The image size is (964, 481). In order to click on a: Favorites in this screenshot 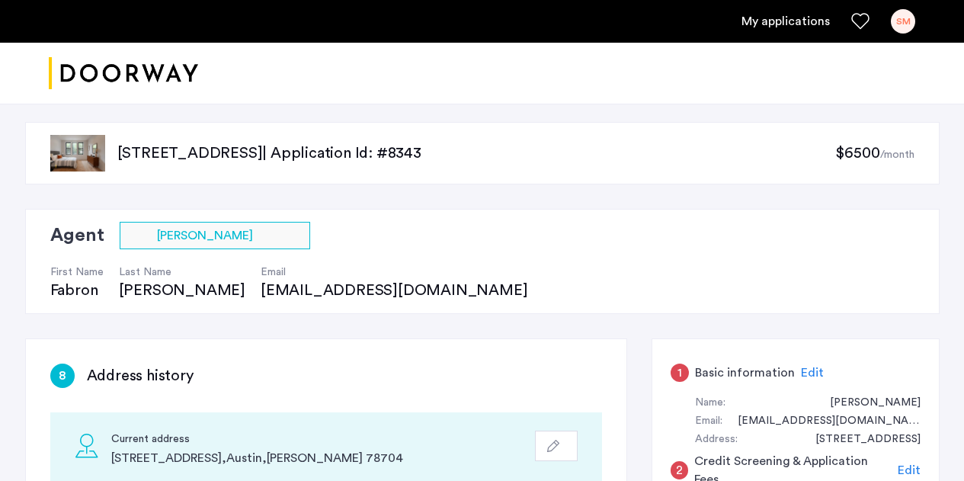, I will do `click(860, 21)`.